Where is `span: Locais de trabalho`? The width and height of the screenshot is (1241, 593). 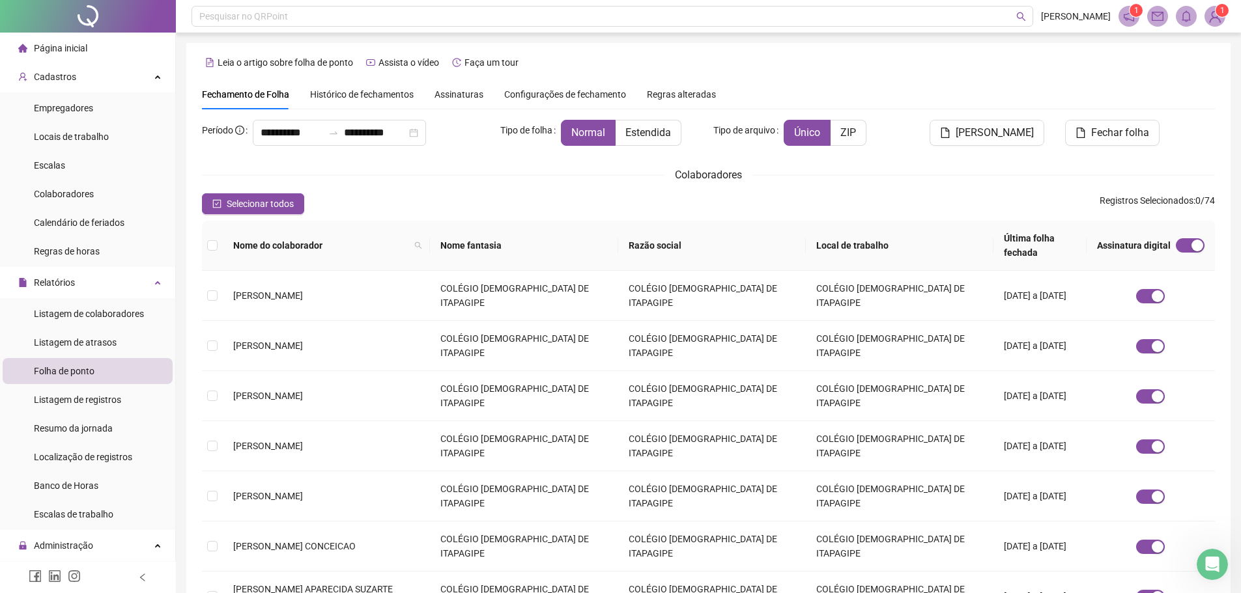 span: Locais de trabalho is located at coordinates (71, 137).